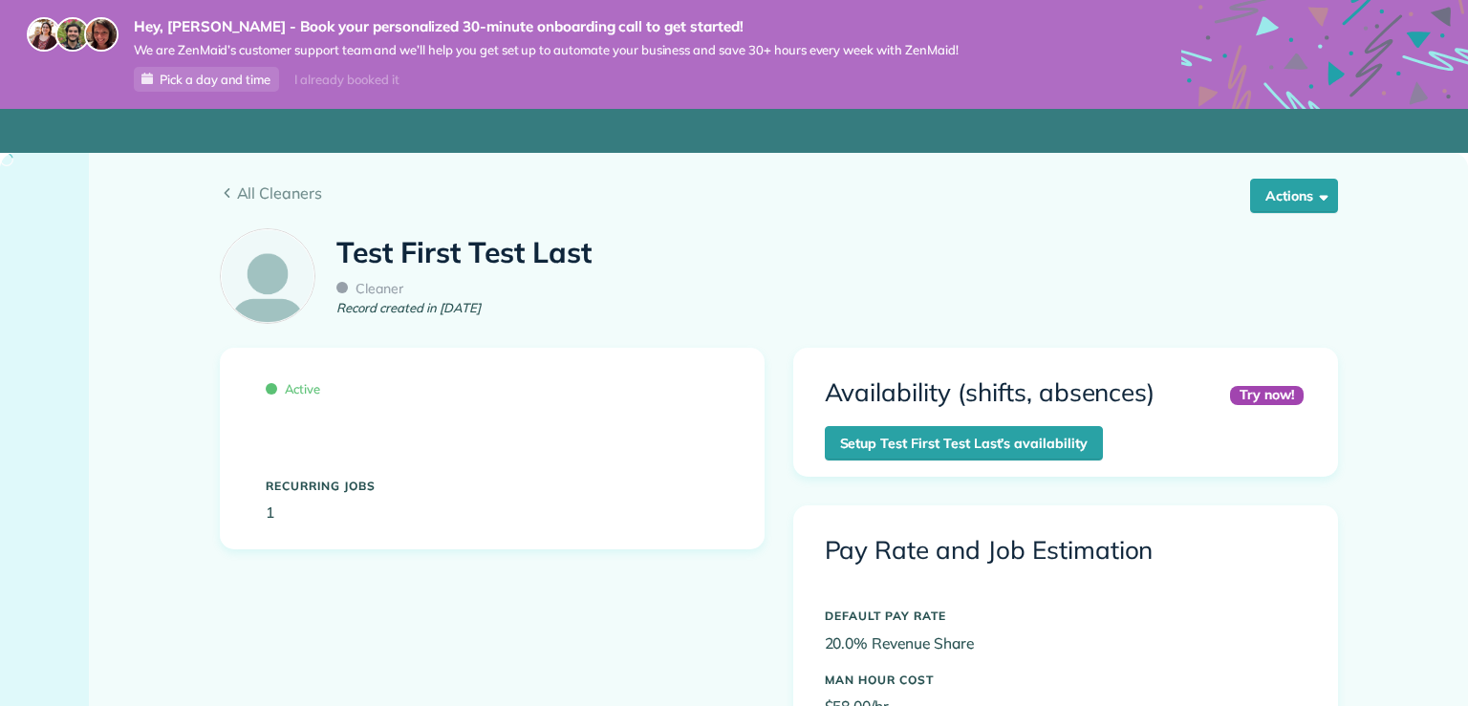  Describe the element at coordinates (1066, 680) in the screenshot. I see `h5: MAN HOUR COST` at that location.